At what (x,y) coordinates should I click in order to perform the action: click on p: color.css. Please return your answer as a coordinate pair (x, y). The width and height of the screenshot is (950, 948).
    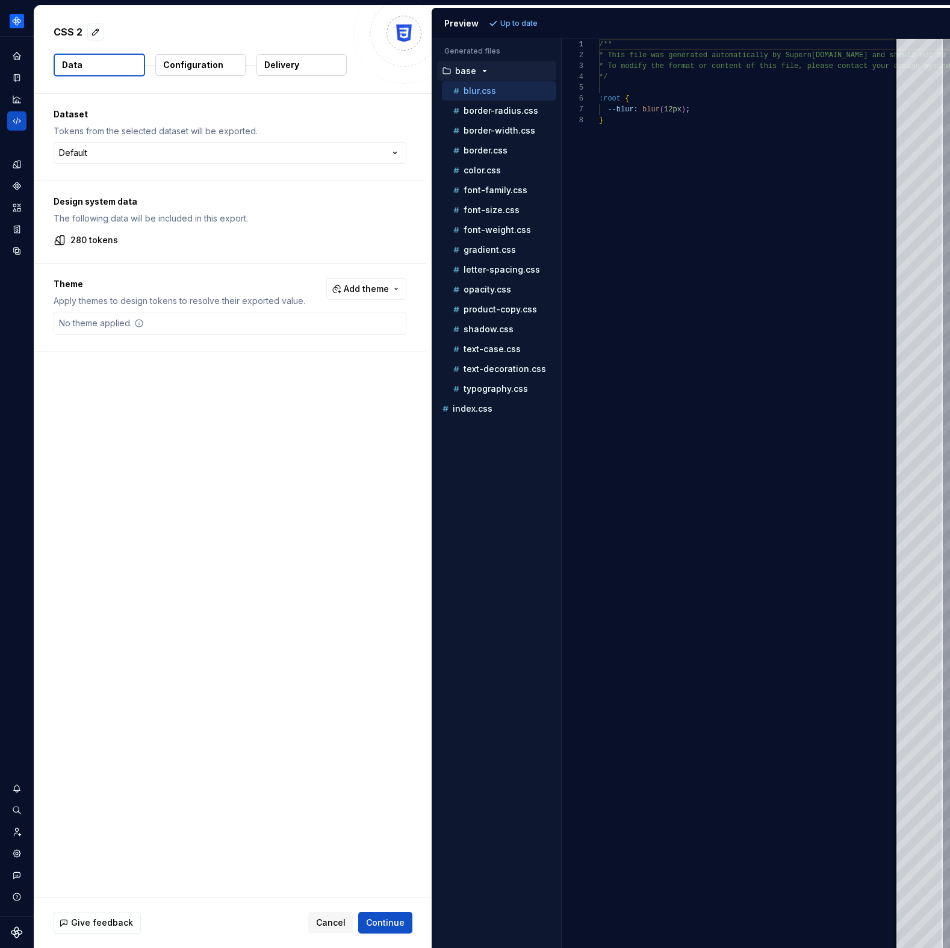
    Looking at the image, I should click on (482, 170).